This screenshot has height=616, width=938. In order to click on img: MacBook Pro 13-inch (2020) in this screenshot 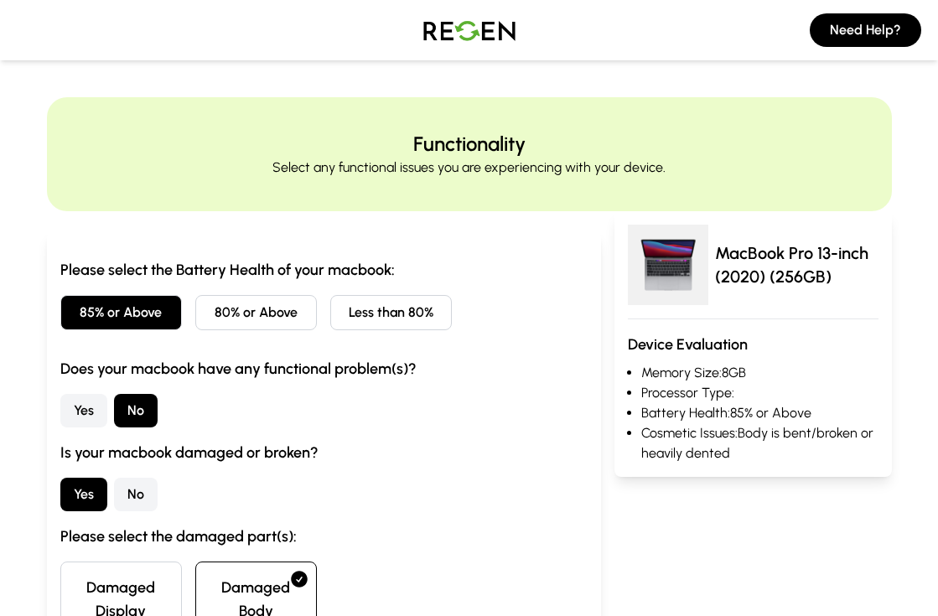, I will do `click(668, 265)`.